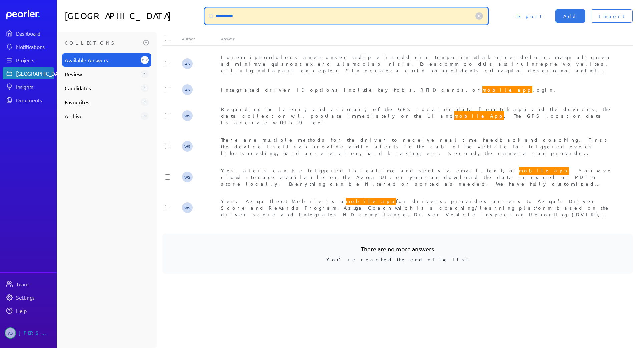  What do you see at coordinates (28, 298) in the screenshot?
I see `a: Settings` at bounding box center [28, 298].